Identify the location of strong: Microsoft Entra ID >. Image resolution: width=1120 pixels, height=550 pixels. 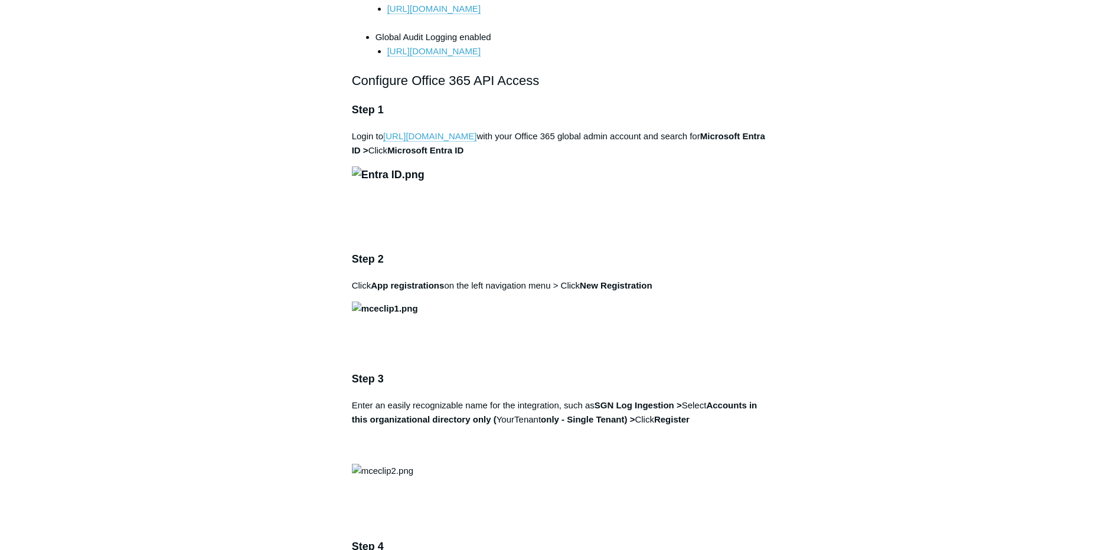
(559, 143).